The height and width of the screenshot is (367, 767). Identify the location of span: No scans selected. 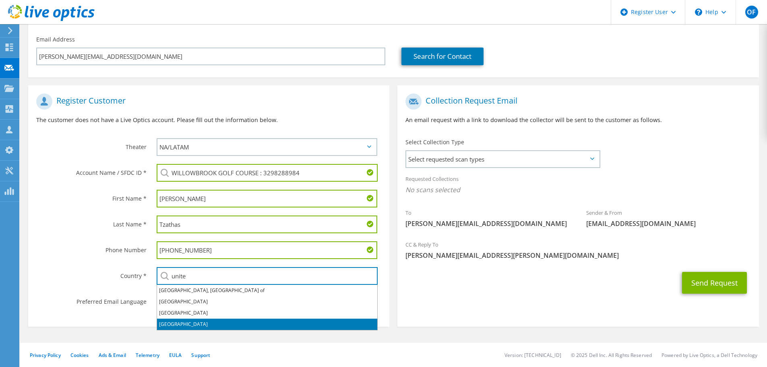
(577, 190).